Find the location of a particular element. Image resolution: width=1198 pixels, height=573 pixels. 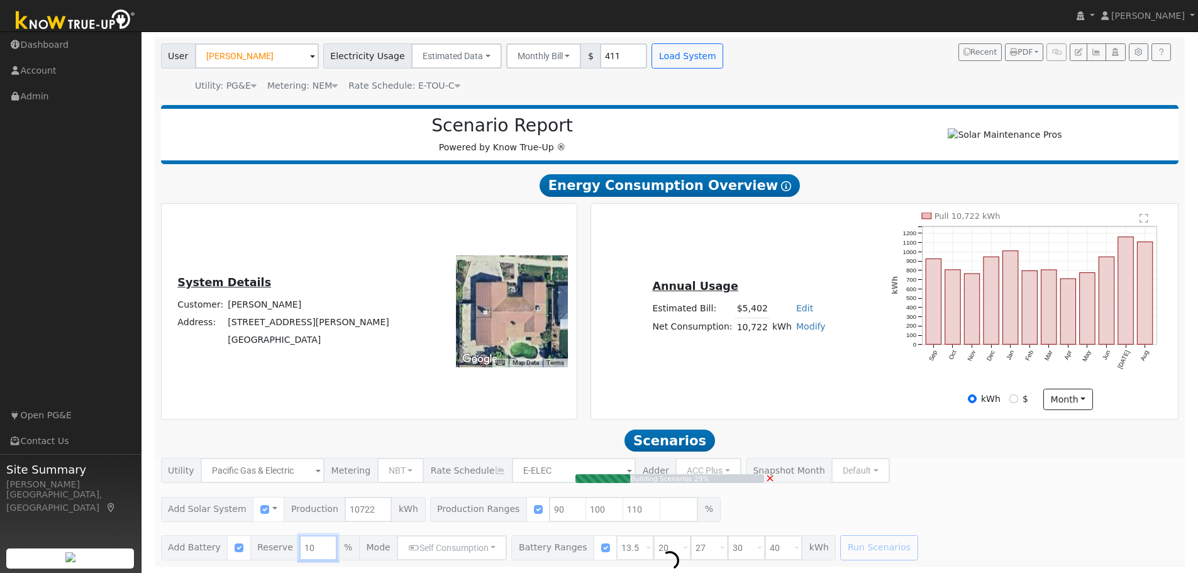

text: 0 is located at coordinates (915, 344).